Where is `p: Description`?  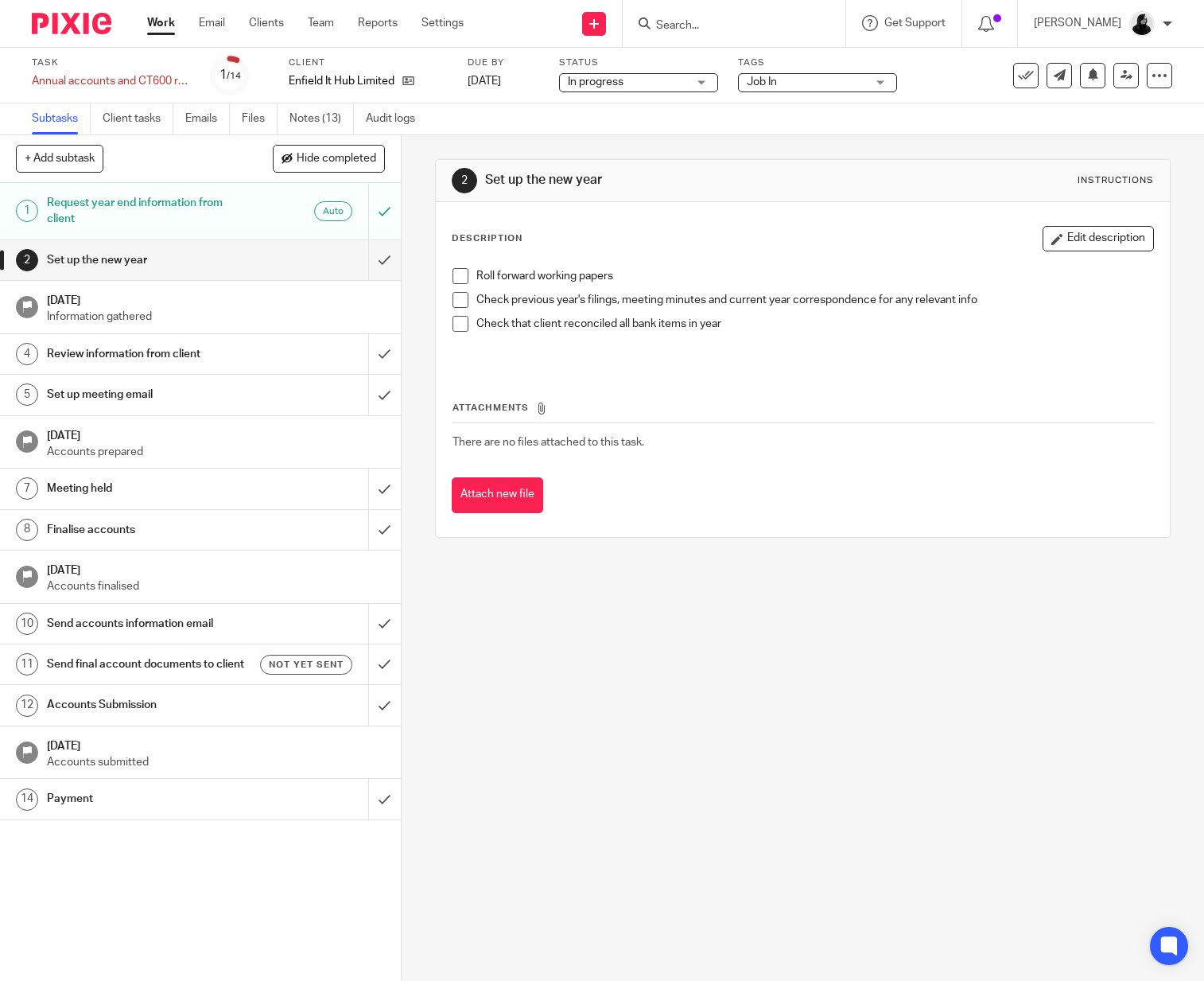 p: Description is located at coordinates (487, 239).